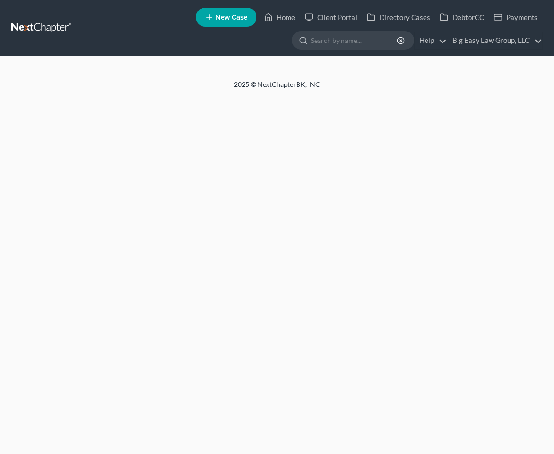  Describe the element at coordinates (231, 17) in the screenshot. I see `span: New Case` at that location.